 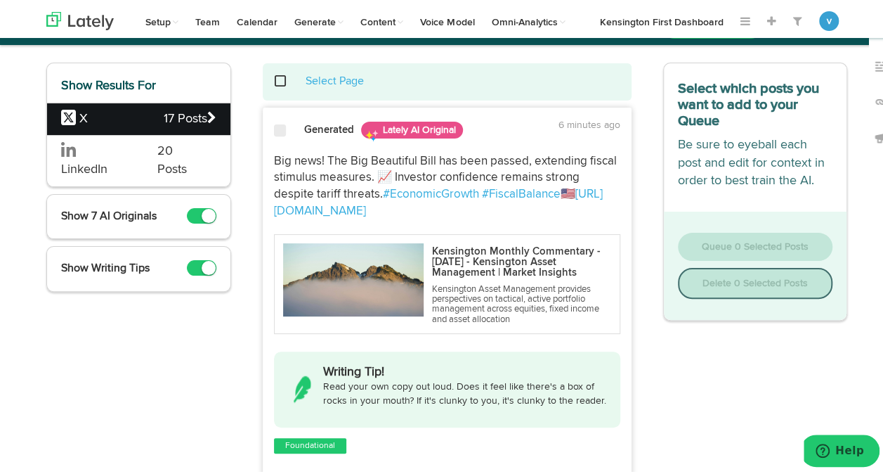 I want to click on img: sparkles.png, so click(x=372, y=133).